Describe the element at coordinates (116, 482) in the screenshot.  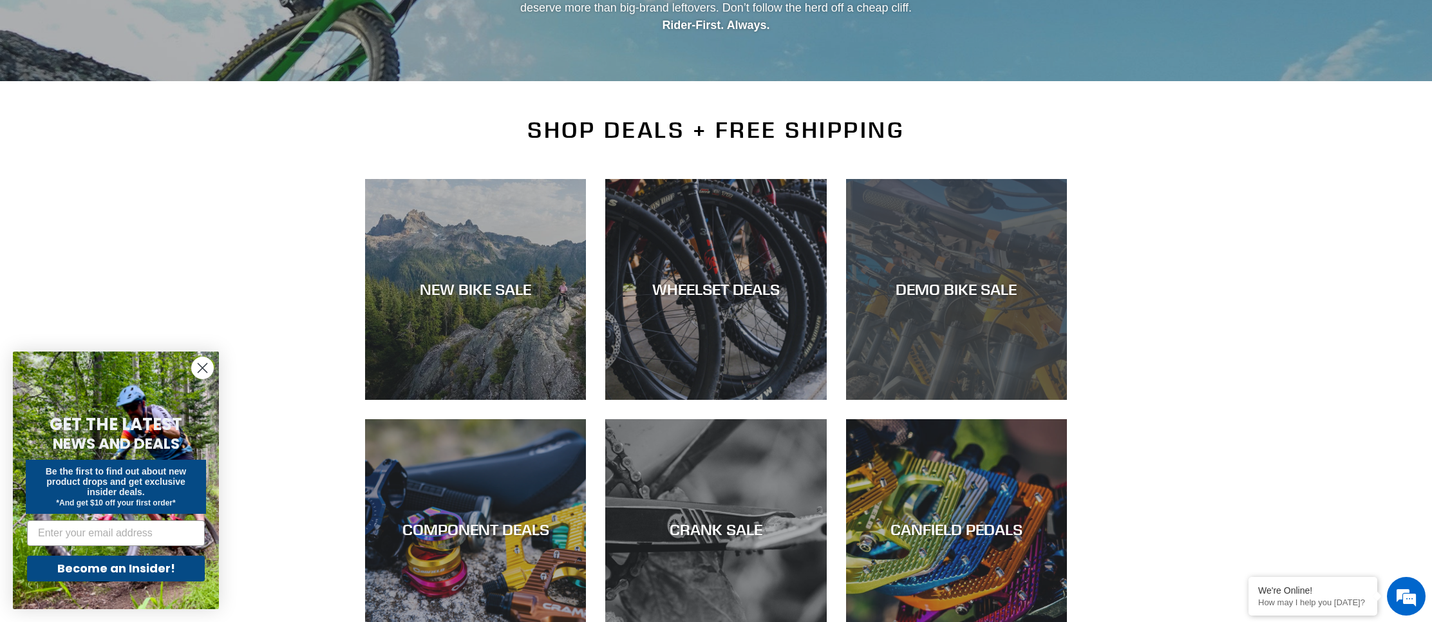
I see `span: Be the first to find out about new product drops and get exclusive insider deals.` at that location.